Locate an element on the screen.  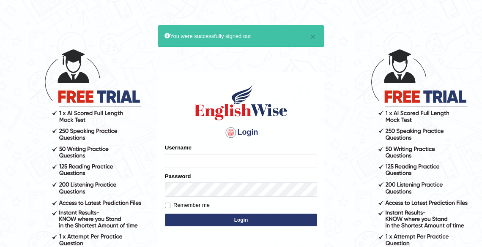
img: Logo of English Wise sign in for intelligent practice with AI is located at coordinates (241, 103).